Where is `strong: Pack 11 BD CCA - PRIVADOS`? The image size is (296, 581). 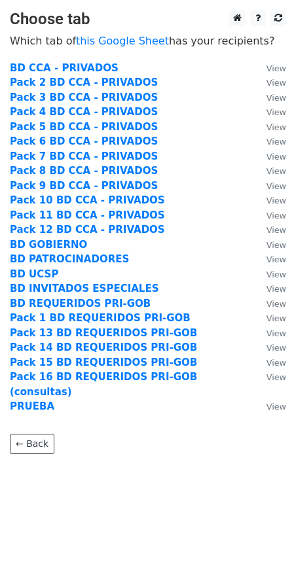
strong: Pack 11 BD CCA - PRIVADOS is located at coordinates (87, 215).